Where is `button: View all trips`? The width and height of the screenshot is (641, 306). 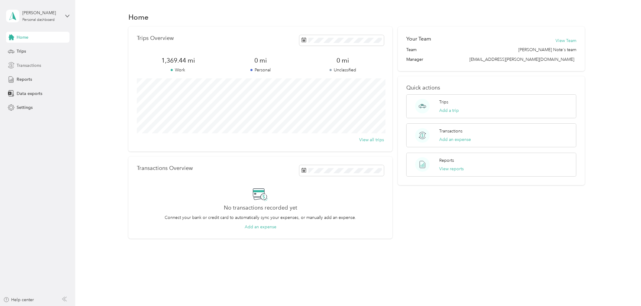 button: View all trips is located at coordinates (371, 140).